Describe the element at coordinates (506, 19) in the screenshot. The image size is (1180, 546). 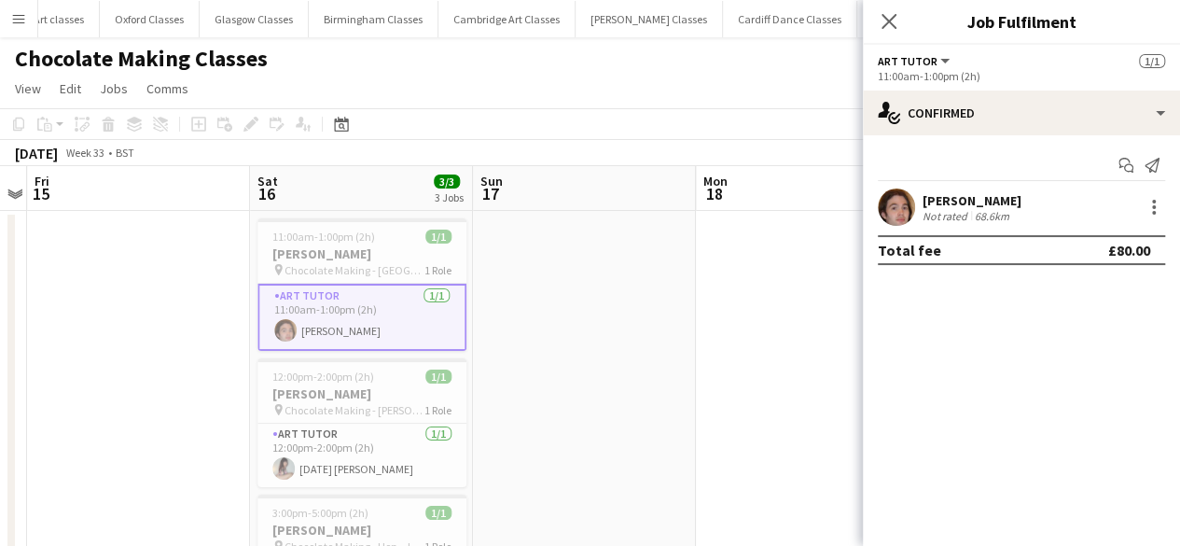
I see `button: Cambridge Art Classes` at that location.